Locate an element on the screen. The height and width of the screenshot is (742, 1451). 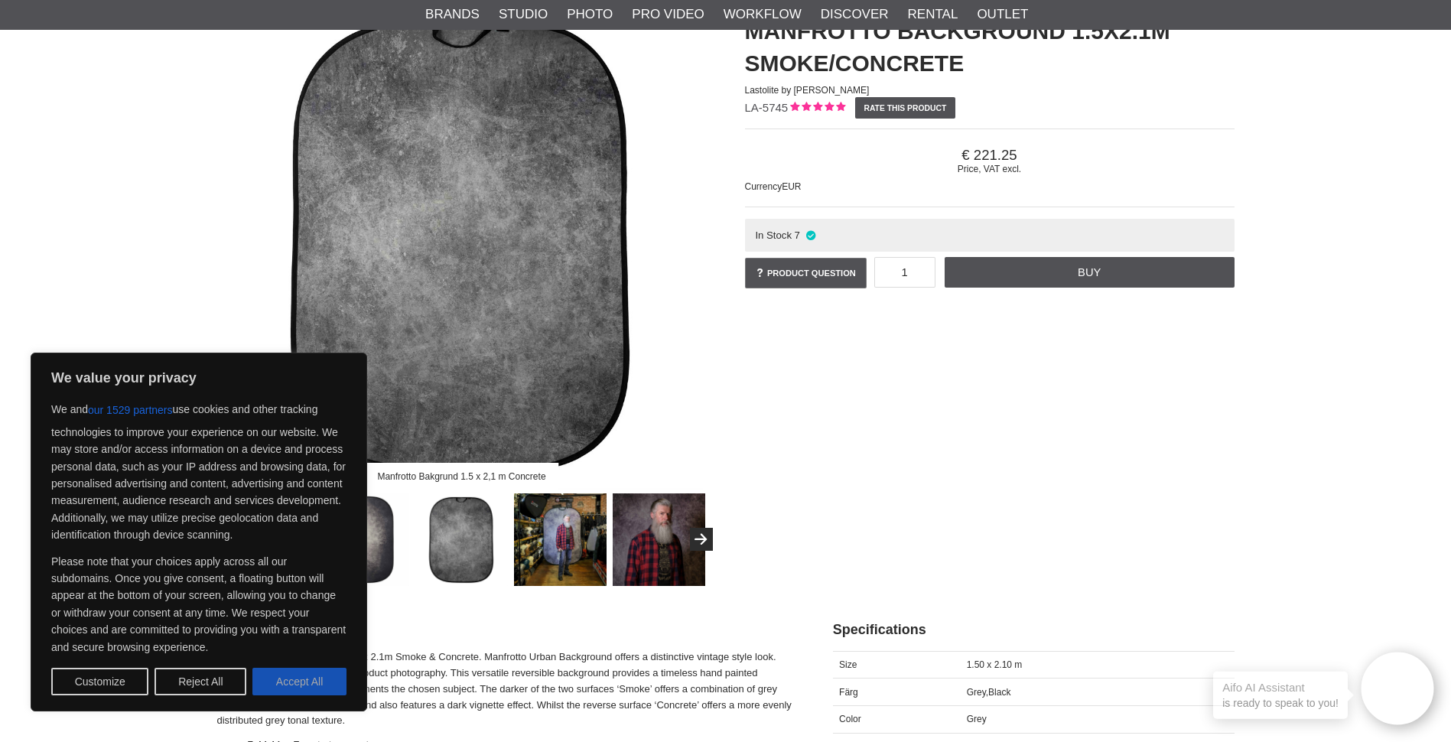
h4: Aifo AI Assistant is located at coordinates (1280, 687).